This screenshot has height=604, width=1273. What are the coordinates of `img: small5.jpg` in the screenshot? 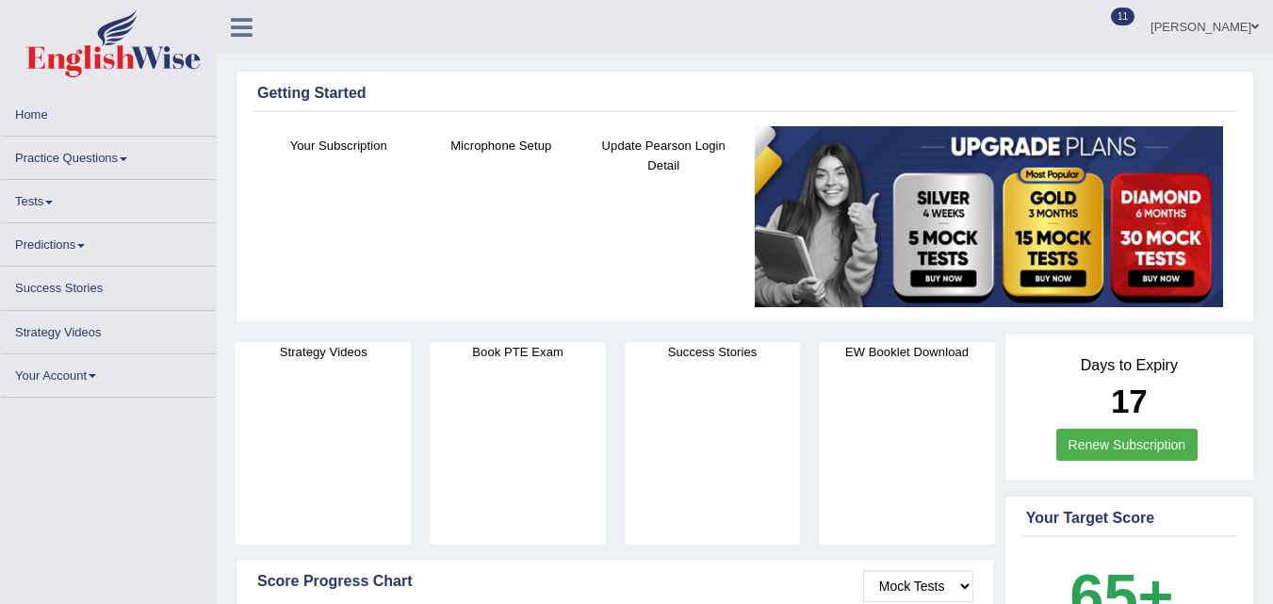 It's located at (990, 217).